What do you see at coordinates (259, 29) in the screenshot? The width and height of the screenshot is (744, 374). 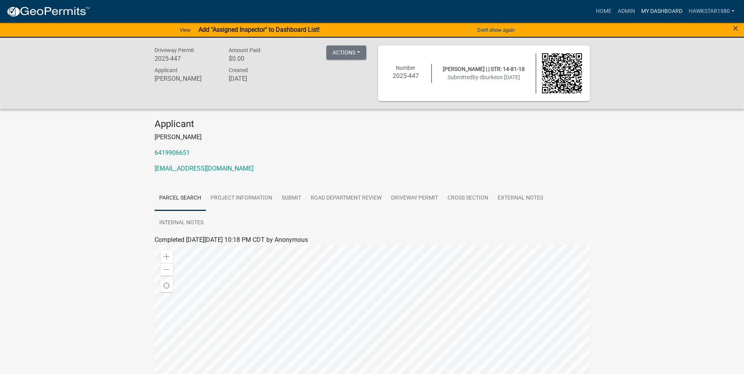 I see `strong: Add "Assigned Inspector" to Dashboard List!` at bounding box center [259, 29].